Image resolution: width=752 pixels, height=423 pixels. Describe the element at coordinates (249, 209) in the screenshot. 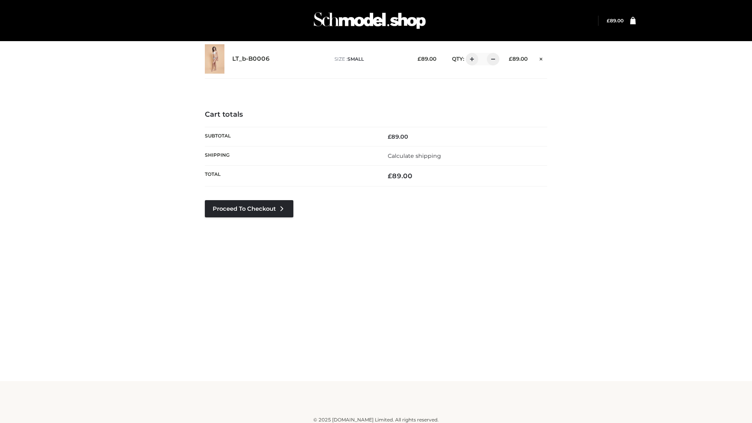

I see `a: Proceed to Checkout` at that location.